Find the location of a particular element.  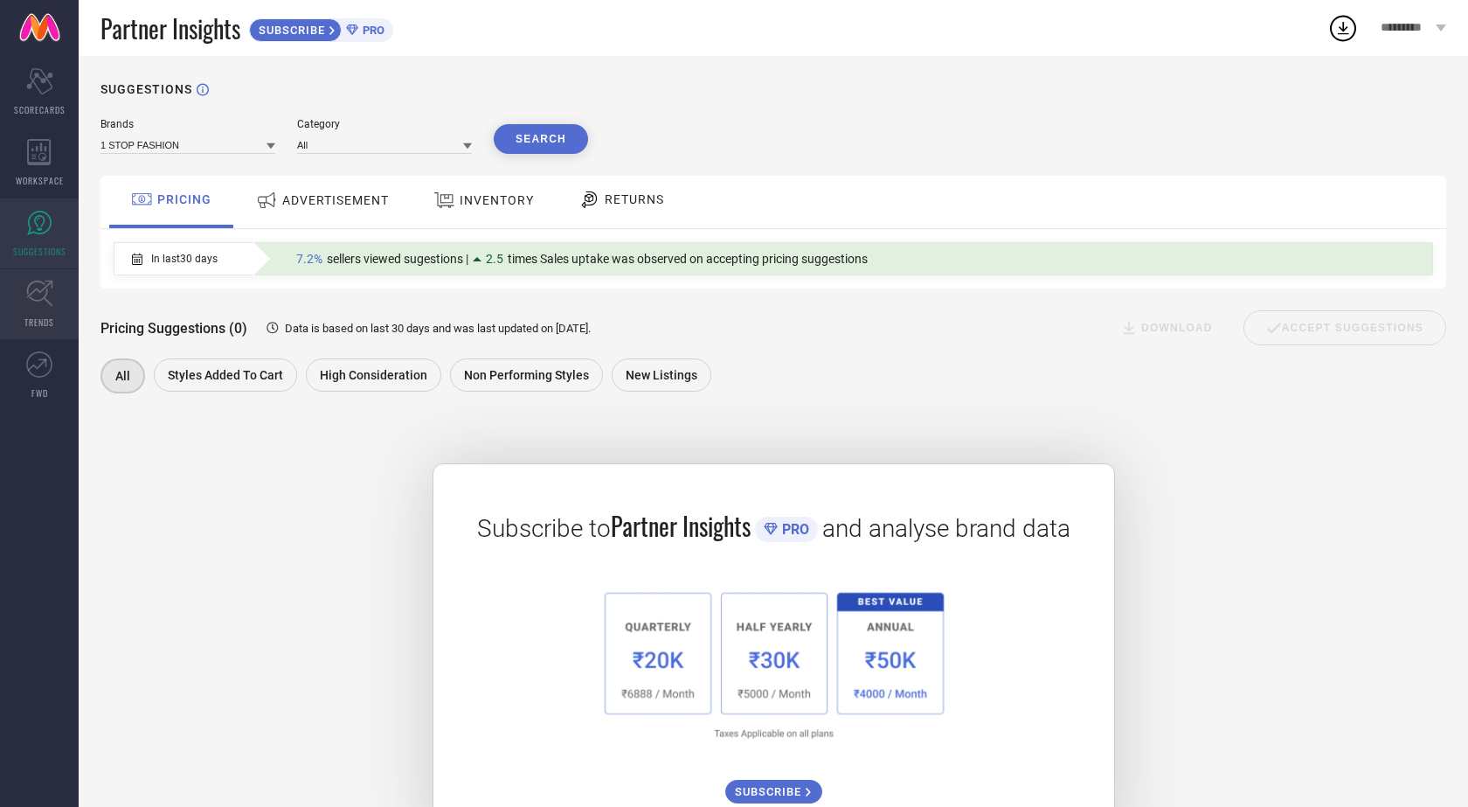

button: Search is located at coordinates (541, 139).